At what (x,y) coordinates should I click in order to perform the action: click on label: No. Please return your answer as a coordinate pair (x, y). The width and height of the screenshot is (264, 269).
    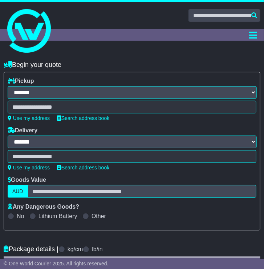
    Looking at the image, I should click on (20, 216).